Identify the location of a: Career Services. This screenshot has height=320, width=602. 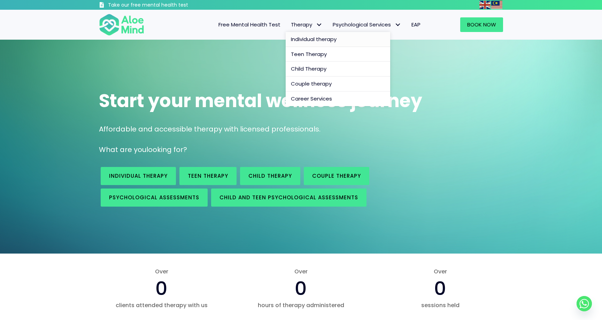
(338, 99).